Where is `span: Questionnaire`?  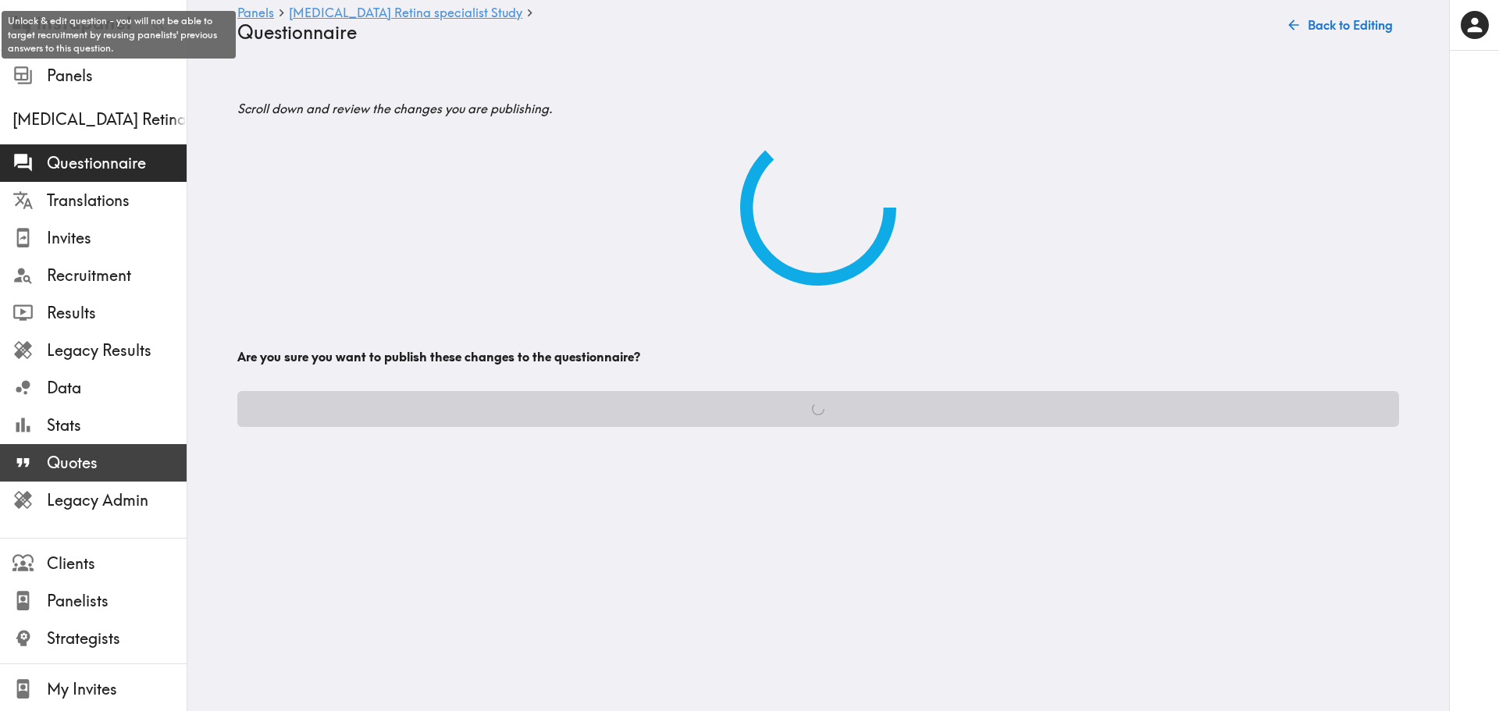 span: Questionnaire is located at coordinates (116, 163).